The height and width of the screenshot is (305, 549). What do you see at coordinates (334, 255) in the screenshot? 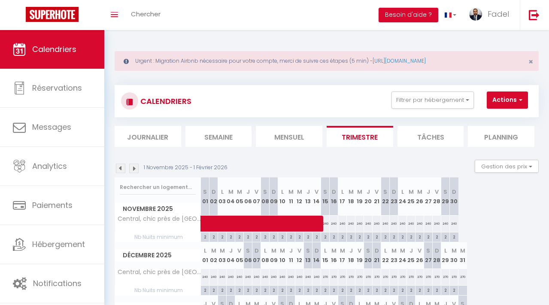
I see `th: 16` at bounding box center [334, 255].